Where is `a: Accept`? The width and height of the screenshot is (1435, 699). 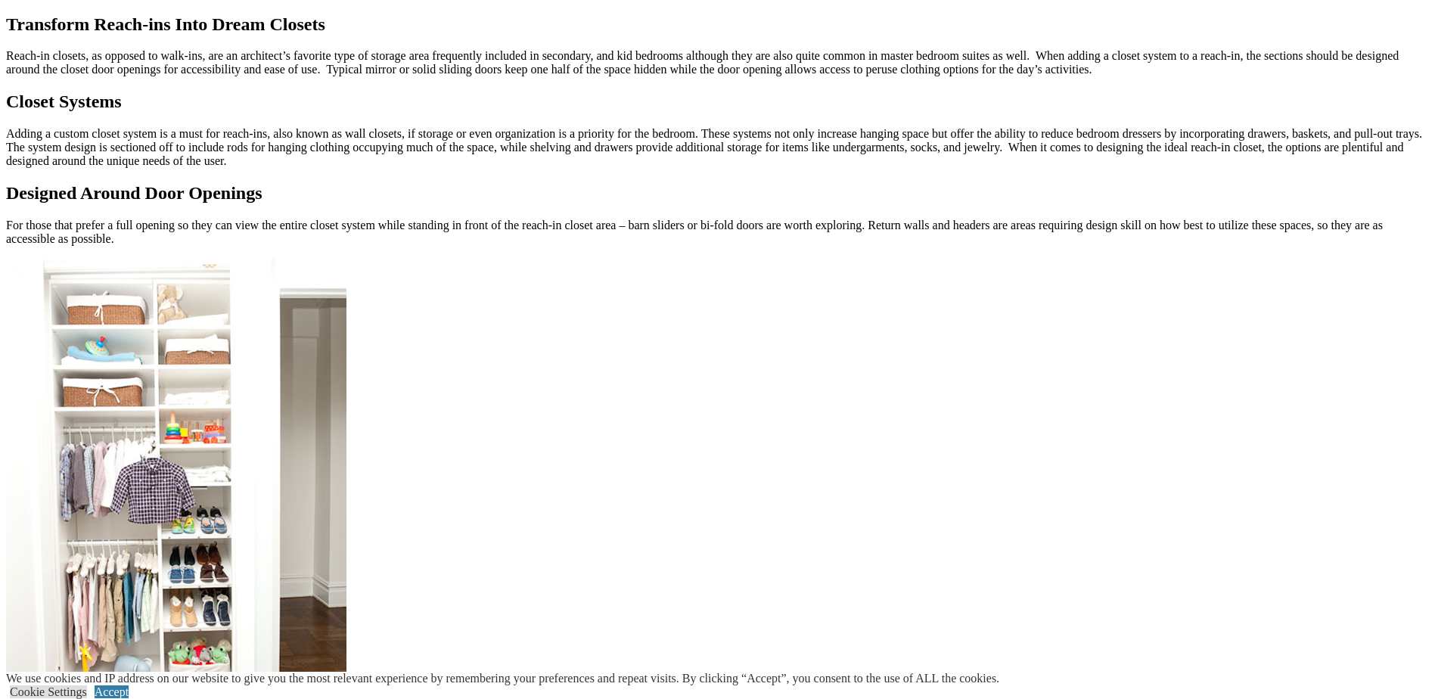
a: Accept is located at coordinates (111, 691).